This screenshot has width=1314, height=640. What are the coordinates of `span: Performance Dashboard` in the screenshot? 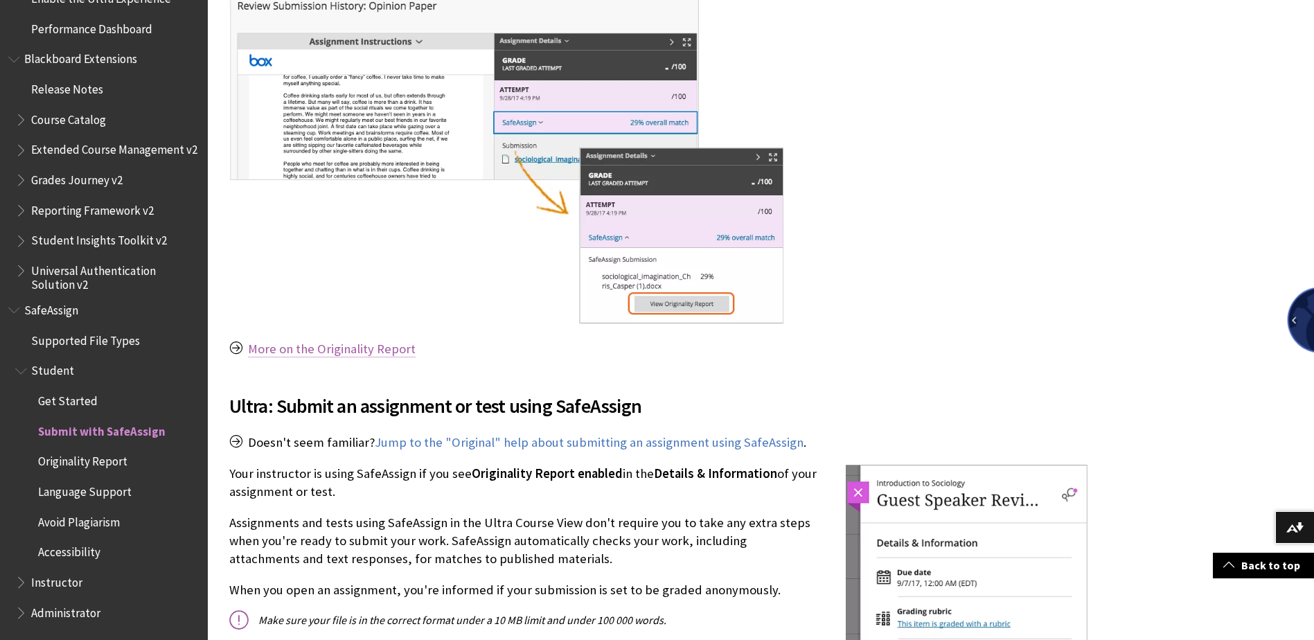 It's located at (91, 26).